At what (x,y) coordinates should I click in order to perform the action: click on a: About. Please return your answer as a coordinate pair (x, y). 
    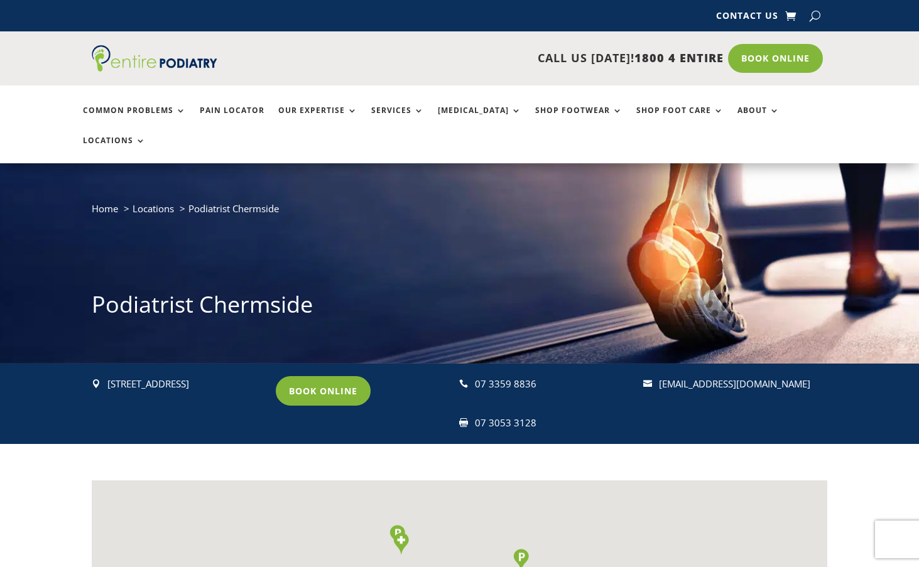
    Looking at the image, I should click on (758, 119).